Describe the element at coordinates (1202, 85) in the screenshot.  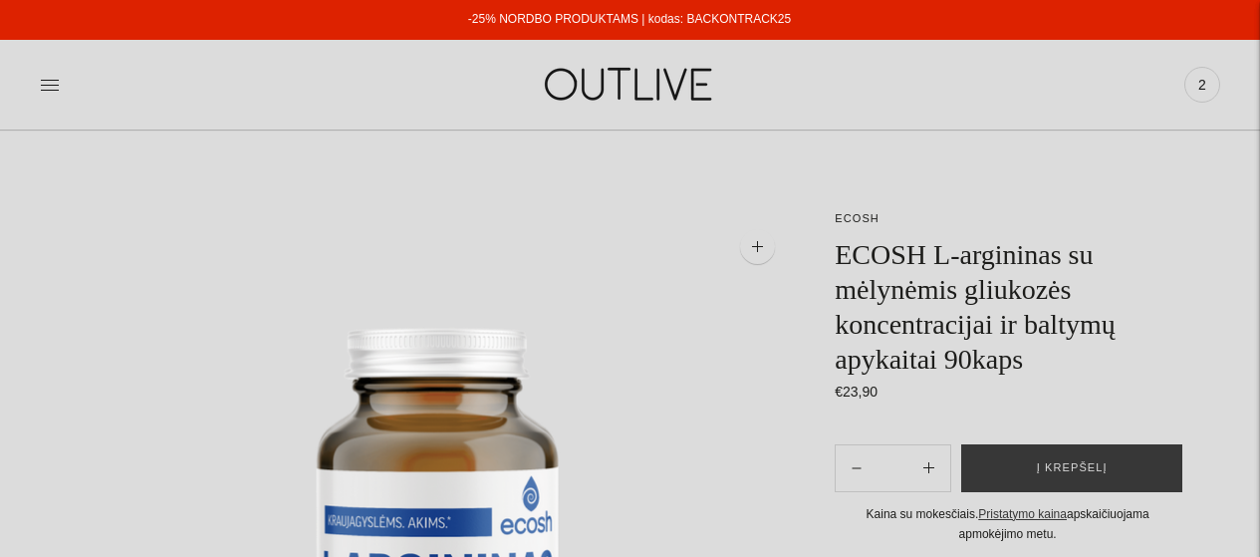
I see `span: 2` at that location.